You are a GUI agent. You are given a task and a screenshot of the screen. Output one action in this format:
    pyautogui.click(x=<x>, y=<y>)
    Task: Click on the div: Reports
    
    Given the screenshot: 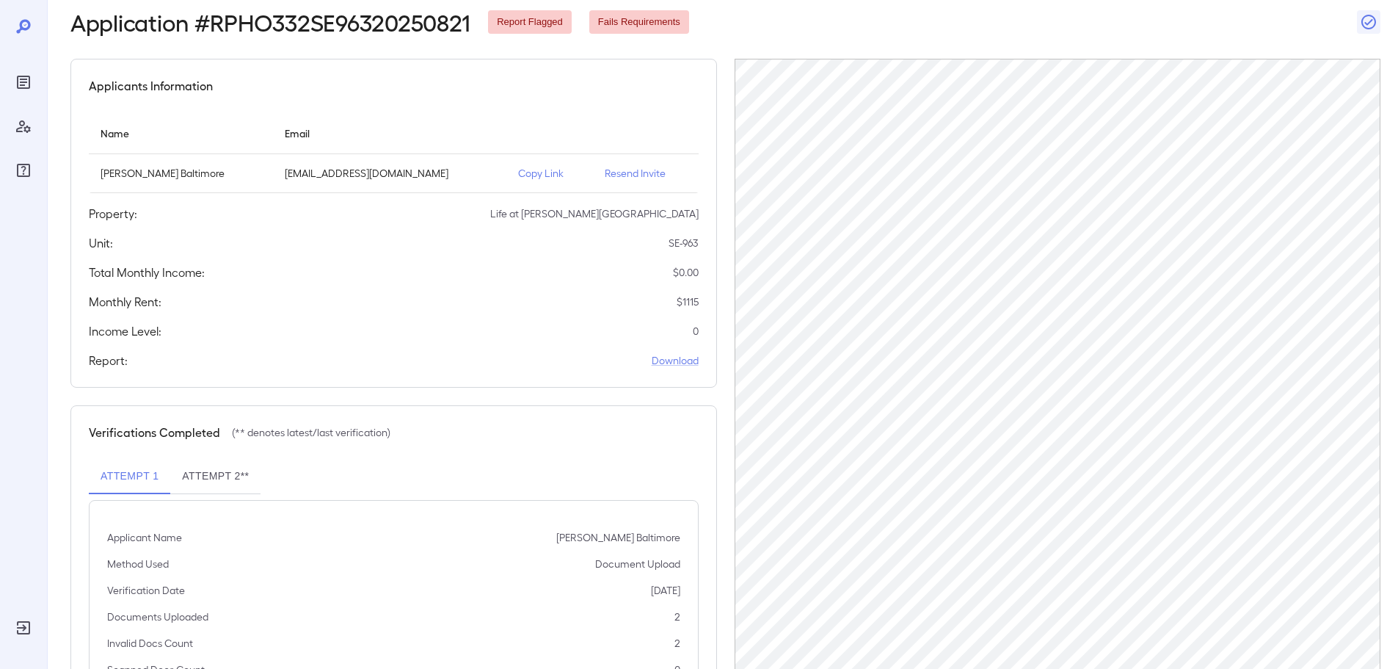 What is the action you would take?
    pyautogui.click(x=23, y=82)
    